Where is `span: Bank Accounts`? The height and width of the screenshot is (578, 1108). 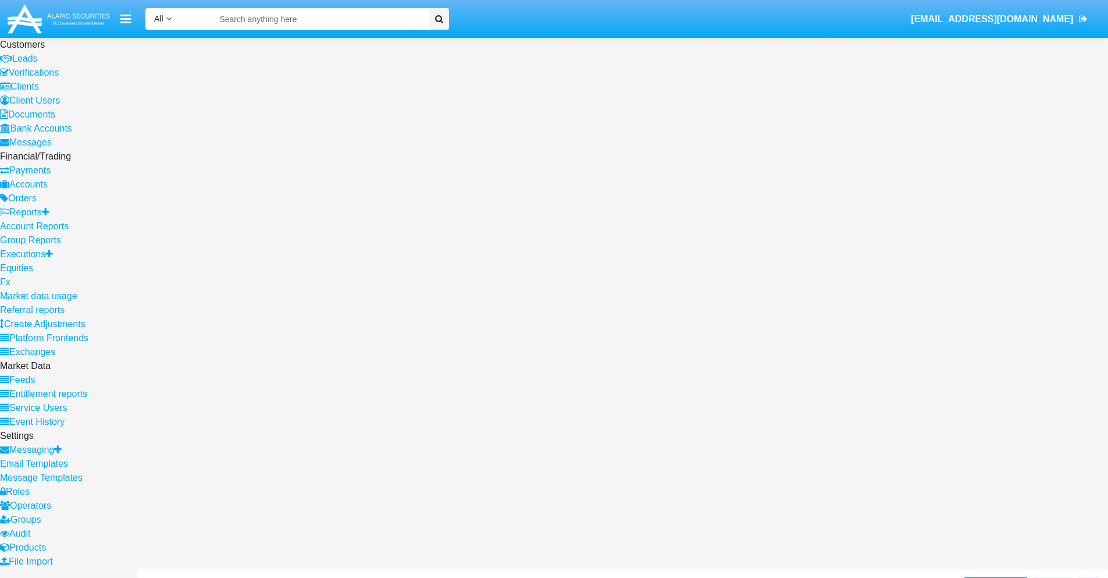
span: Bank Accounts is located at coordinates (41, 128).